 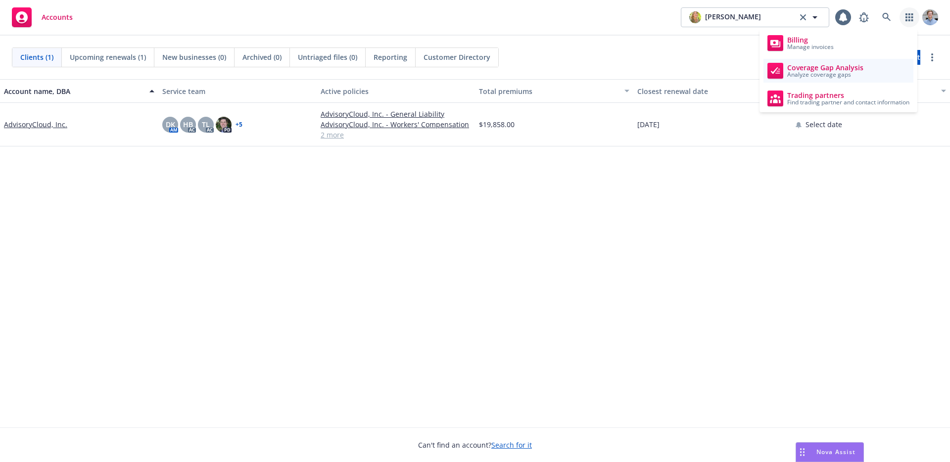 I want to click on span: TL, so click(x=206, y=124).